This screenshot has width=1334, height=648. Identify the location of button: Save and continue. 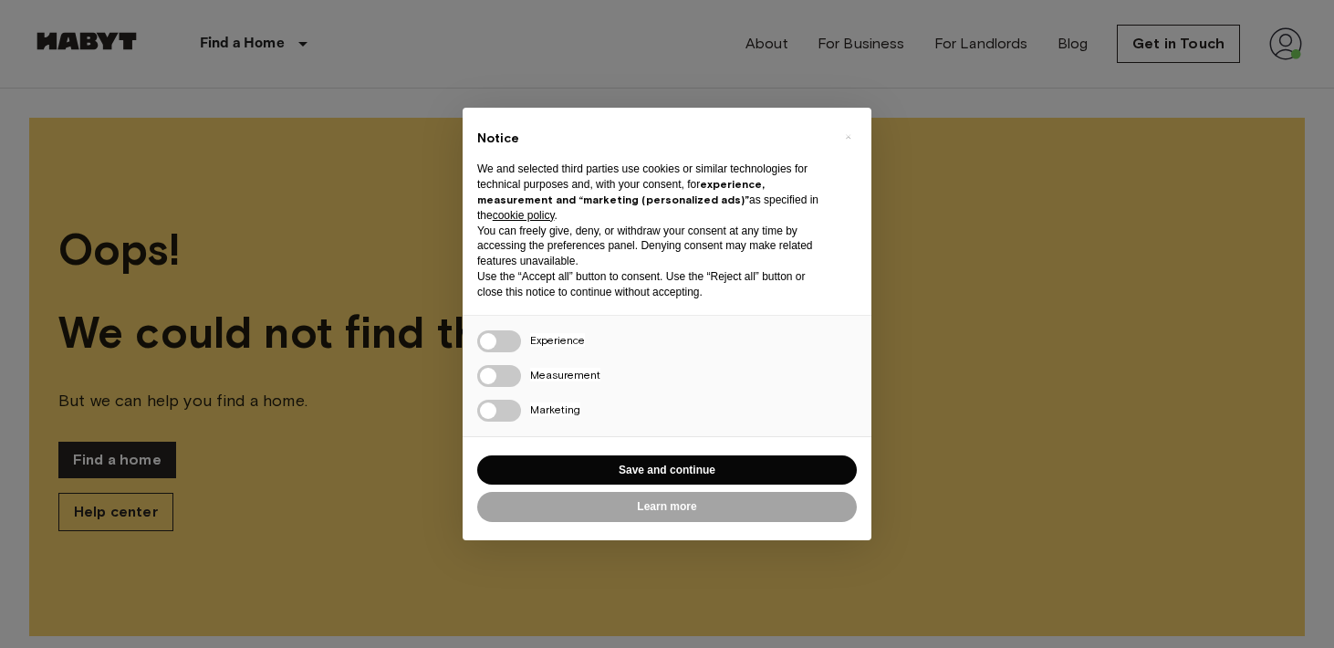
(667, 470).